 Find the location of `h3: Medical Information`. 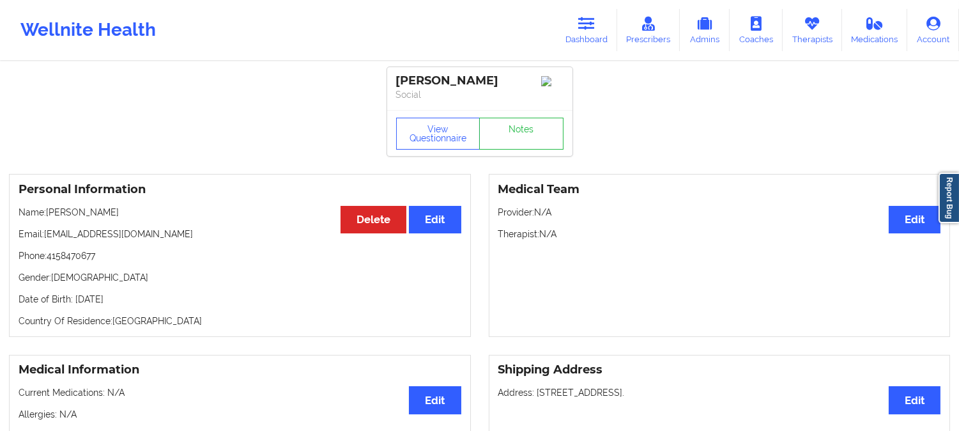

h3: Medical Information is located at coordinates (240, 369).